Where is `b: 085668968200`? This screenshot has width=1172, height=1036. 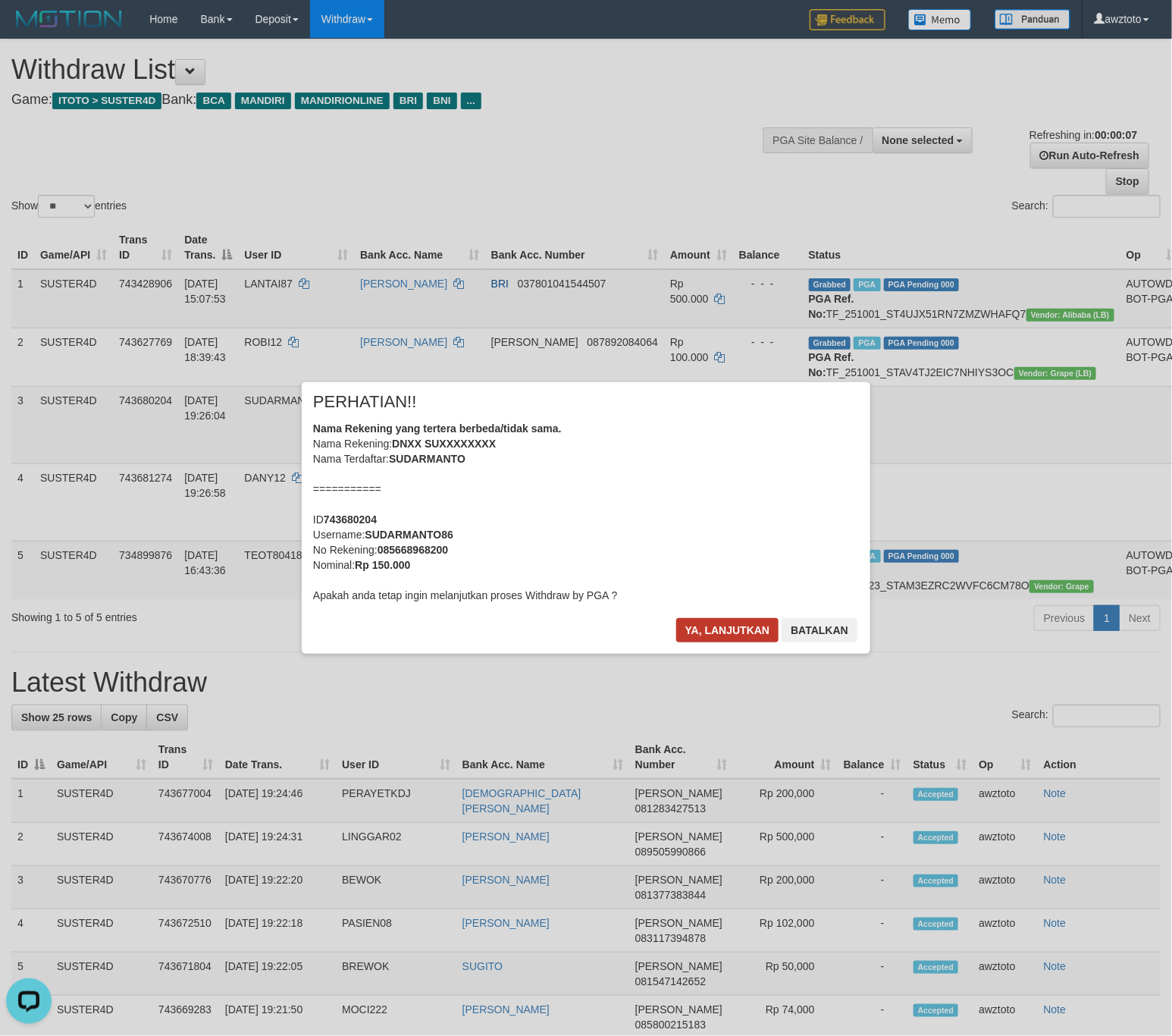
b: 085668968200 is located at coordinates (412, 550).